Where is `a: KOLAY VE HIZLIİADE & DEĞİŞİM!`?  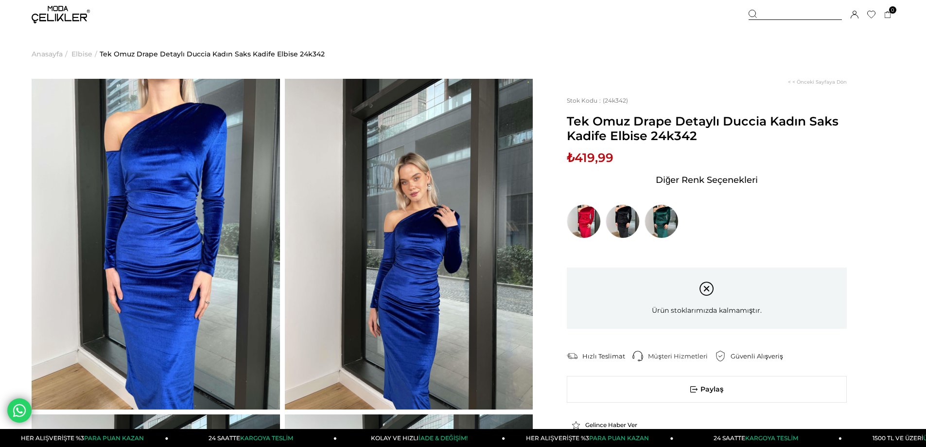 a: KOLAY VE HIZLIİADE & DEĞİŞİM! is located at coordinates (421, 438).